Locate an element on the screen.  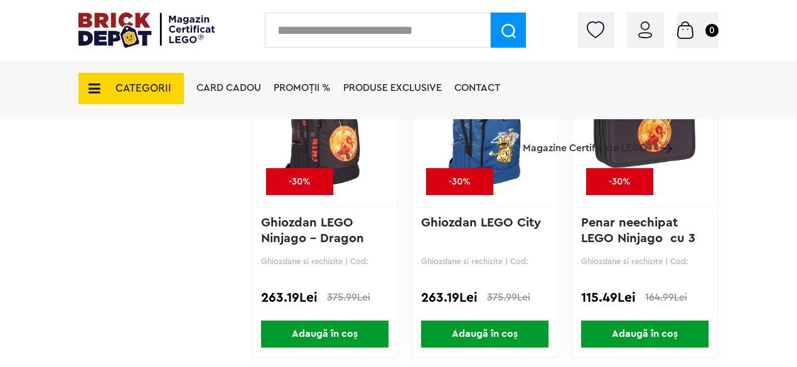
span: Card Cadou is located at coordinates (228, 88).